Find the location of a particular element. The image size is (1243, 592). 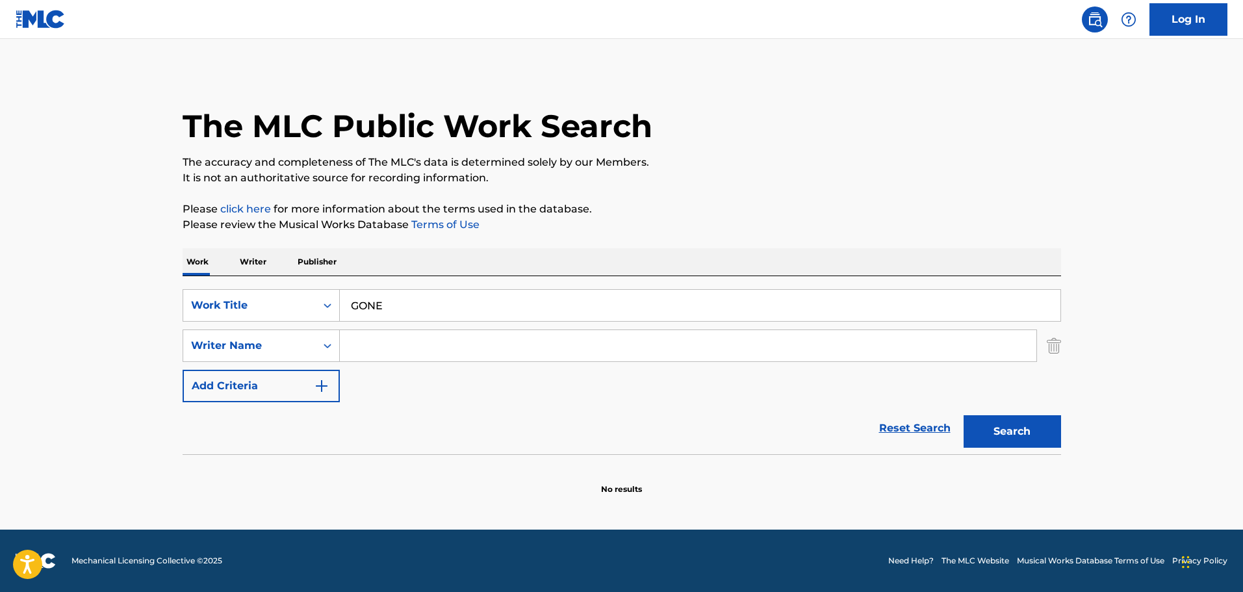

p: It is not an authoritative source for recording information. is located at coordinates (622, 178).